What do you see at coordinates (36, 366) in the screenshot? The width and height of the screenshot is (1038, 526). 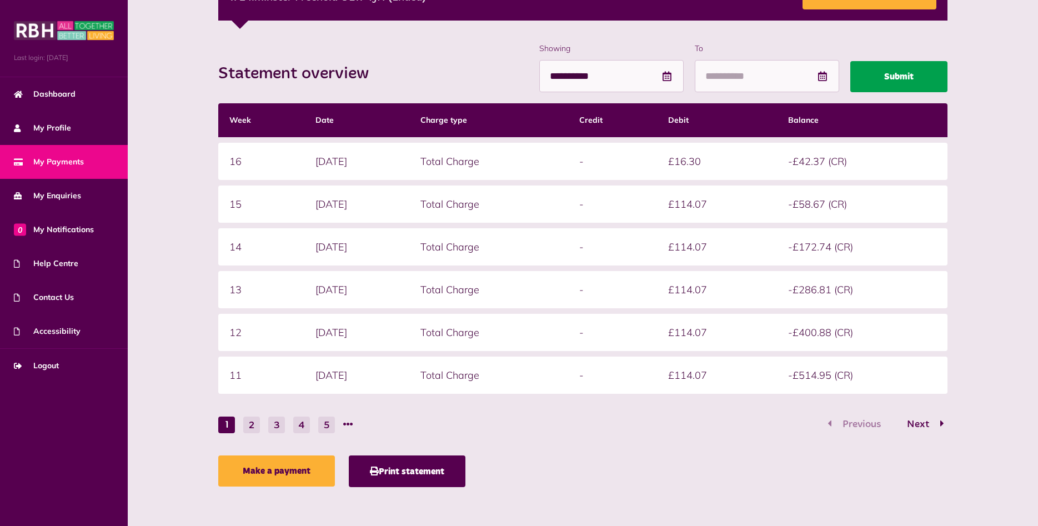 I see `span: Logout` at bounding box center [36, 366].